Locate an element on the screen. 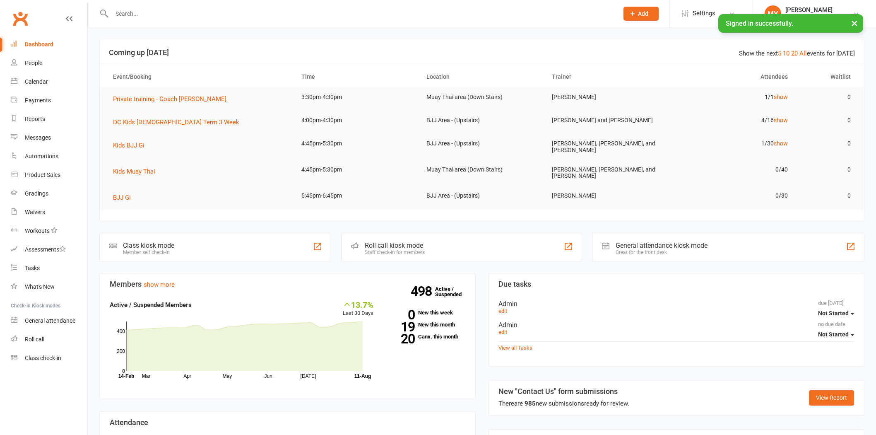  a: View Report is located at coordinates (832, 398).